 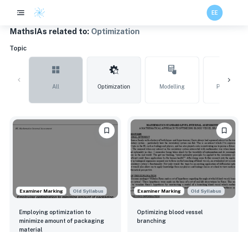 I want to click on img: Maths IA example thumbnail: Optimizing blood vessel branching, so click(x=183, y=159).